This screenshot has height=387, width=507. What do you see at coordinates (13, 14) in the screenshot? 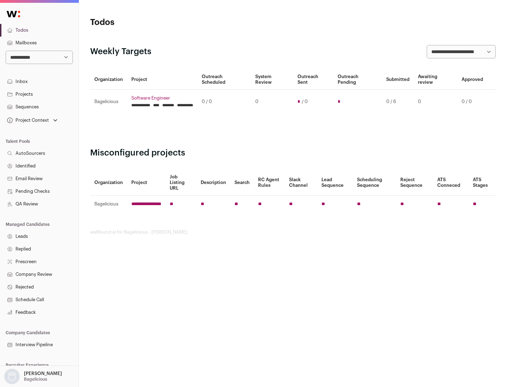
I see `img: Wellfound` at bounding box center [13, 14].